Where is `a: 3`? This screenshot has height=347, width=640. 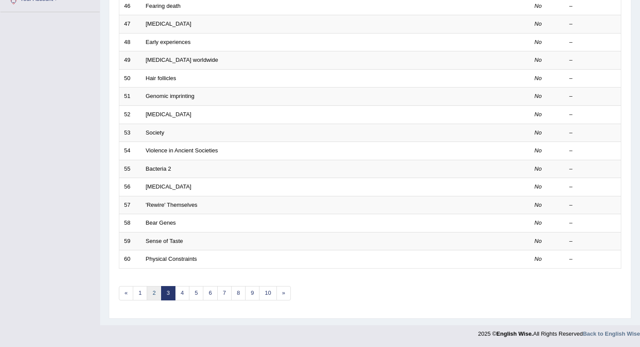
a: 3 is located at coordinates (168, 293).